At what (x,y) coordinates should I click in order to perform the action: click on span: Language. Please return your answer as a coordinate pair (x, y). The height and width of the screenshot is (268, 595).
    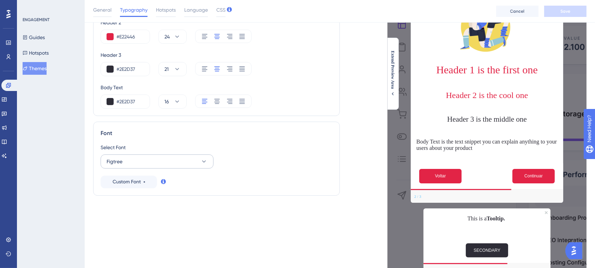
    Looking at the image, I should click on (196, 10).